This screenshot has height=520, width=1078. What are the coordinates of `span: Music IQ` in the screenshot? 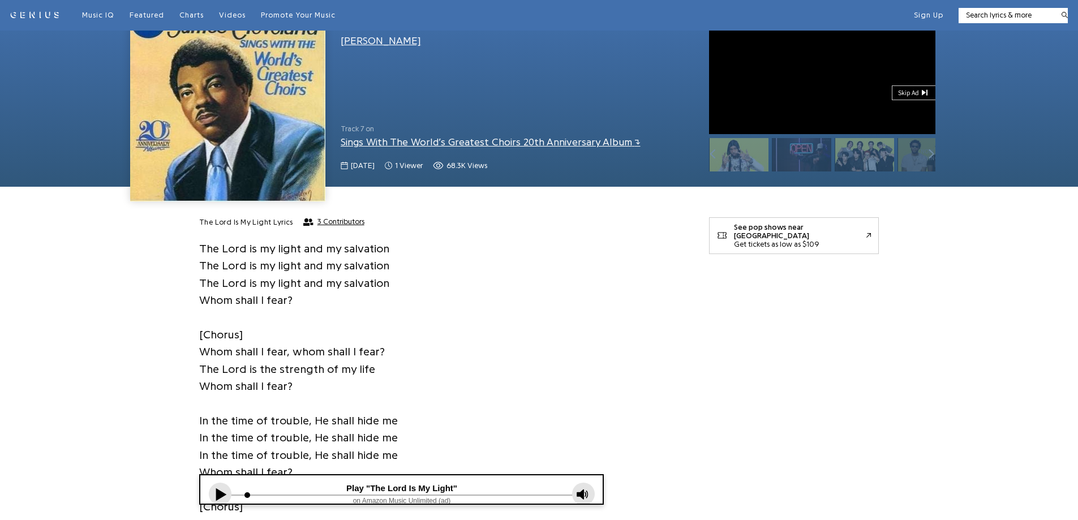 It's located at (98, 15).